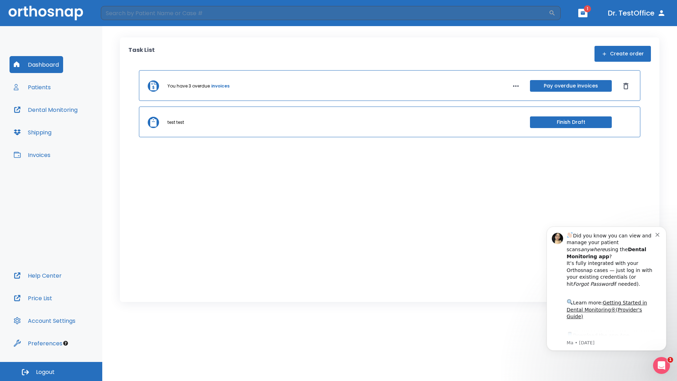 The width and height of the screenshot is (677, 381). Describe the element at coordinates (32, 155) in the screenshot. I see `button: Invoices` at that location.